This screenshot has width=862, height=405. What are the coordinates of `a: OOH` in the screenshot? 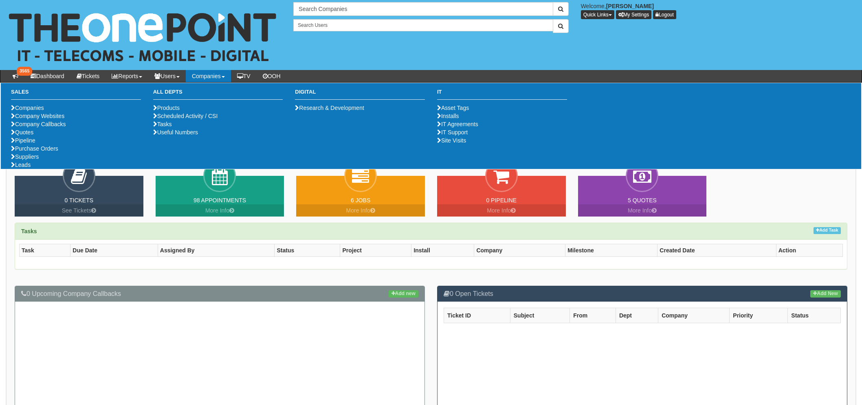 It's located at (272, 76).